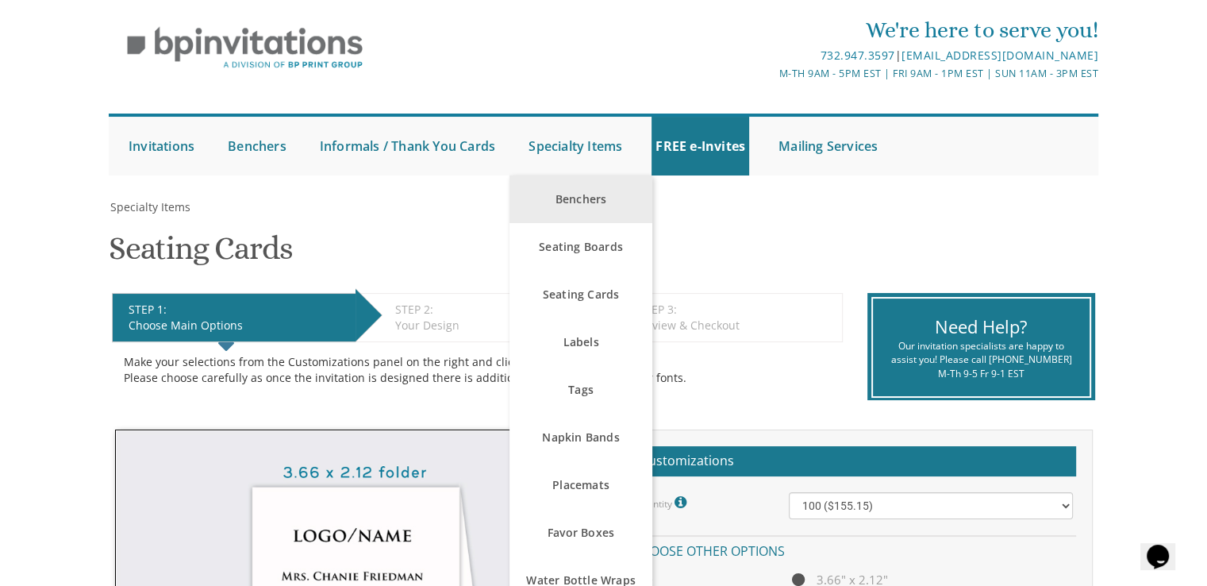 The width and height of the screenshot is (1207, 586). I want to click on div: Make your selections from the Customizations panel on the right and click NEXT Please choose care..., so click(477, 370).